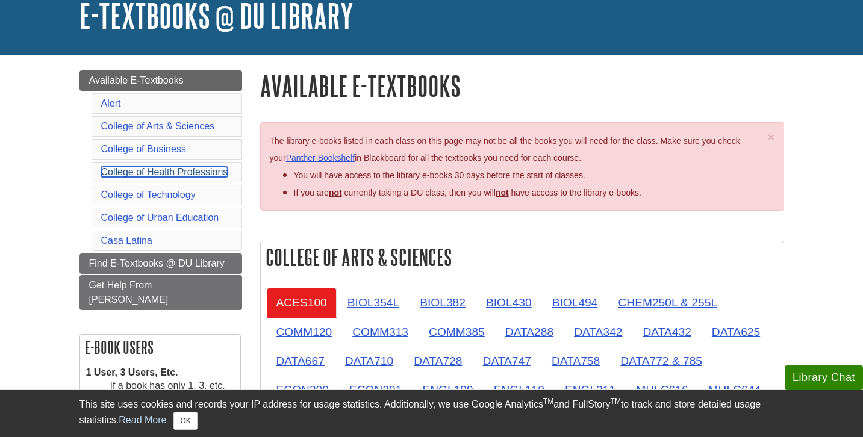 This screenshot has height=437, width=863. Describe the element at coordinates (136, 80) in the screenshot. I see `span: Available E-Textbooks` at that location.